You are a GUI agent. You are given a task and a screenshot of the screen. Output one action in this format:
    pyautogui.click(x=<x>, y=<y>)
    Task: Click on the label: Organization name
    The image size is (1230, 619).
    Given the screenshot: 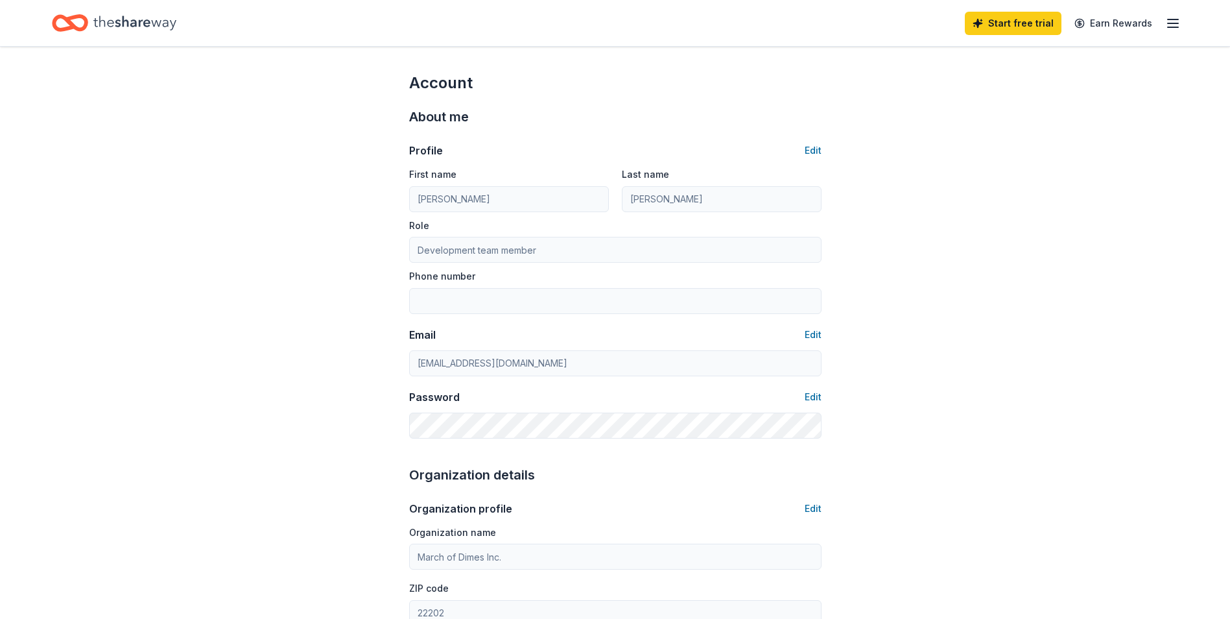 What is the action you would take?
    pyautogui.click(x=453, y=532)
    